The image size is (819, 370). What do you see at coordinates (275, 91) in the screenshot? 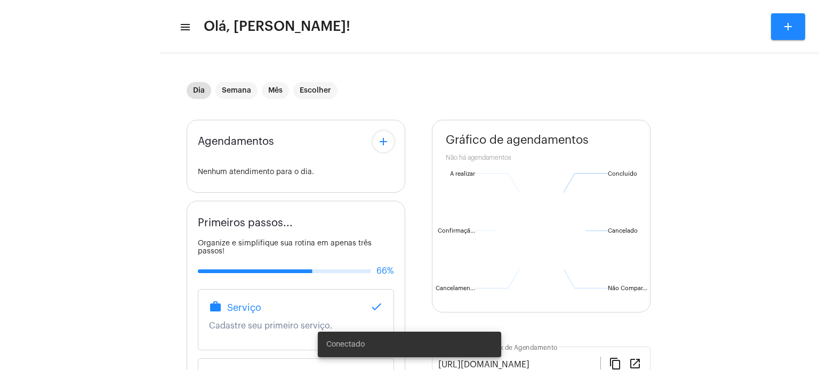
I see `mat-chip: Mês` at bounding box center [275, 91].